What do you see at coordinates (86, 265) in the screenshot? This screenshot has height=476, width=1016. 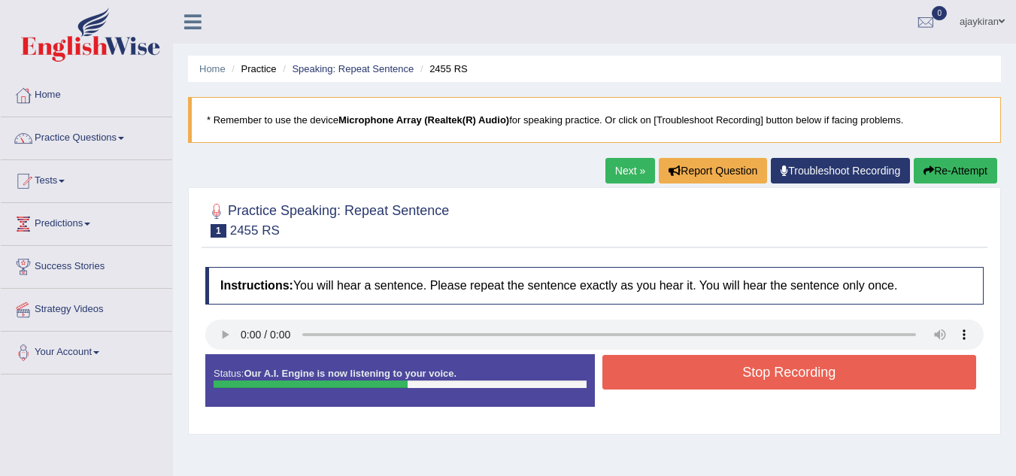 I see `a: Success Stories` at bounding box center [86, 265].